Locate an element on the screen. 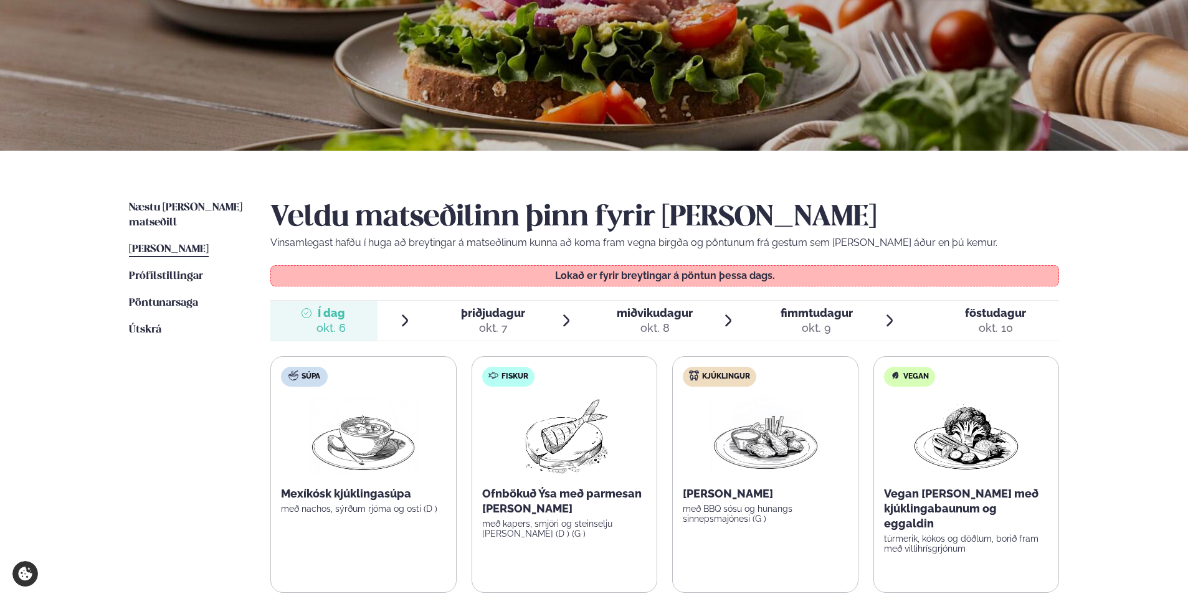 Image resolution: width=1188 pixels, height=599 pixels. img: fish.svg is located at coordinates (493, 375).